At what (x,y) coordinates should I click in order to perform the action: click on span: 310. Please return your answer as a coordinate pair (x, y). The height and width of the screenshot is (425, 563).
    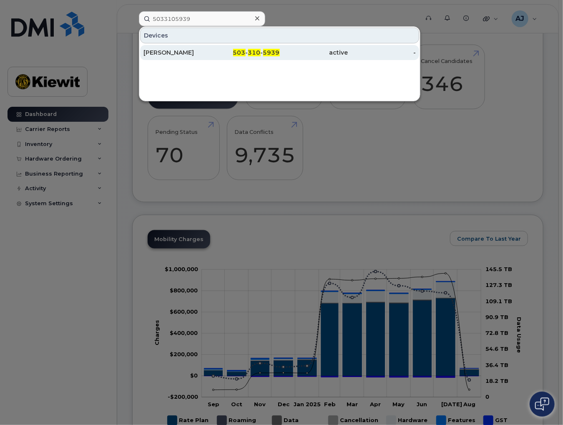
    Looking at the image, I should click on (255, 53).